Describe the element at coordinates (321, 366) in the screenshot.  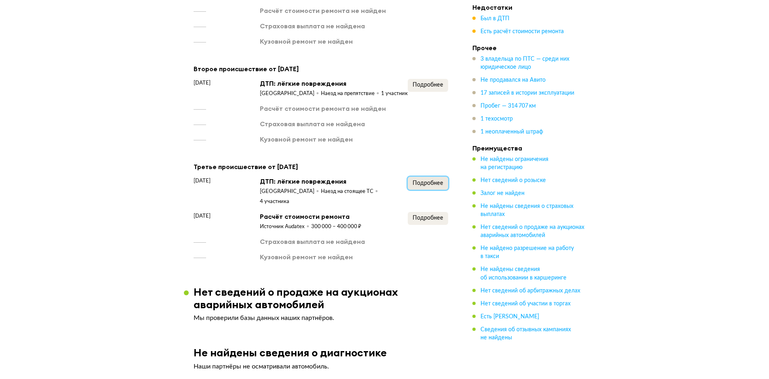
I see `p: Наши партнёры не осматривали автомобиль.` at that location.